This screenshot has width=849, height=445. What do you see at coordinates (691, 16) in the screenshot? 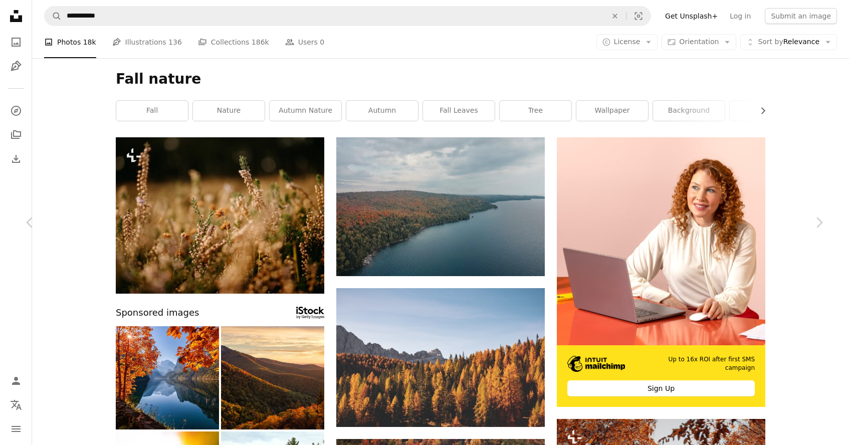
I see `a: Get Unsplash+` at bounding box center [691, 16].